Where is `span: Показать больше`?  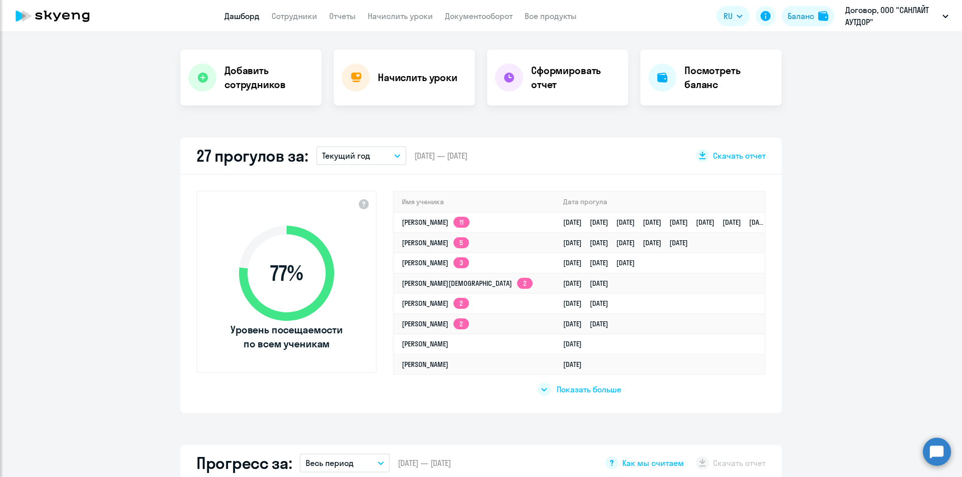 span: Показать больше is located at coordinates (589, 390).